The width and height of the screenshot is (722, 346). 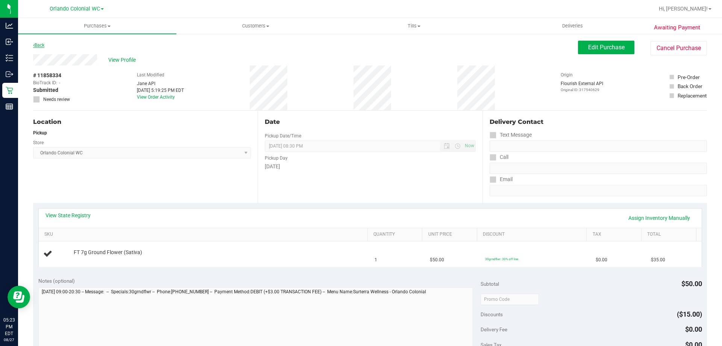 I want to click on label: Origin, so click(x=567, y=75).